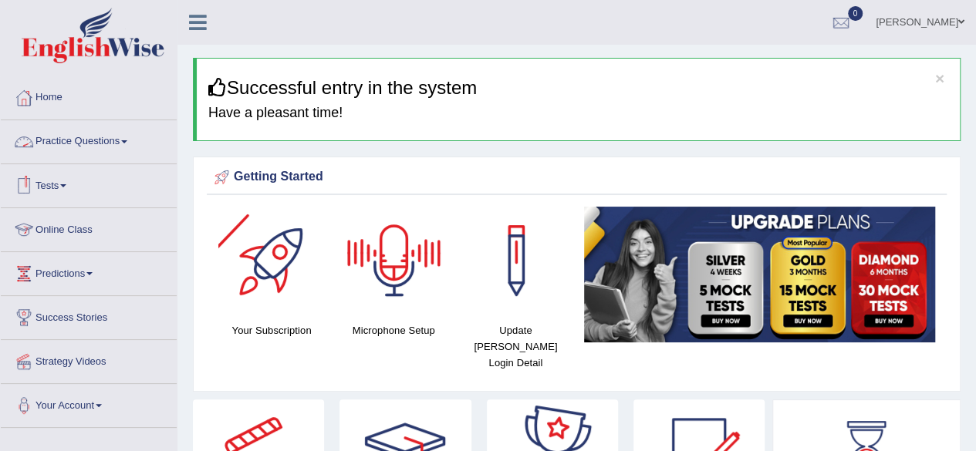  Describe the element at coordinates (759, 275) in the screenshot. I see `img: small5.jpg` at that location.